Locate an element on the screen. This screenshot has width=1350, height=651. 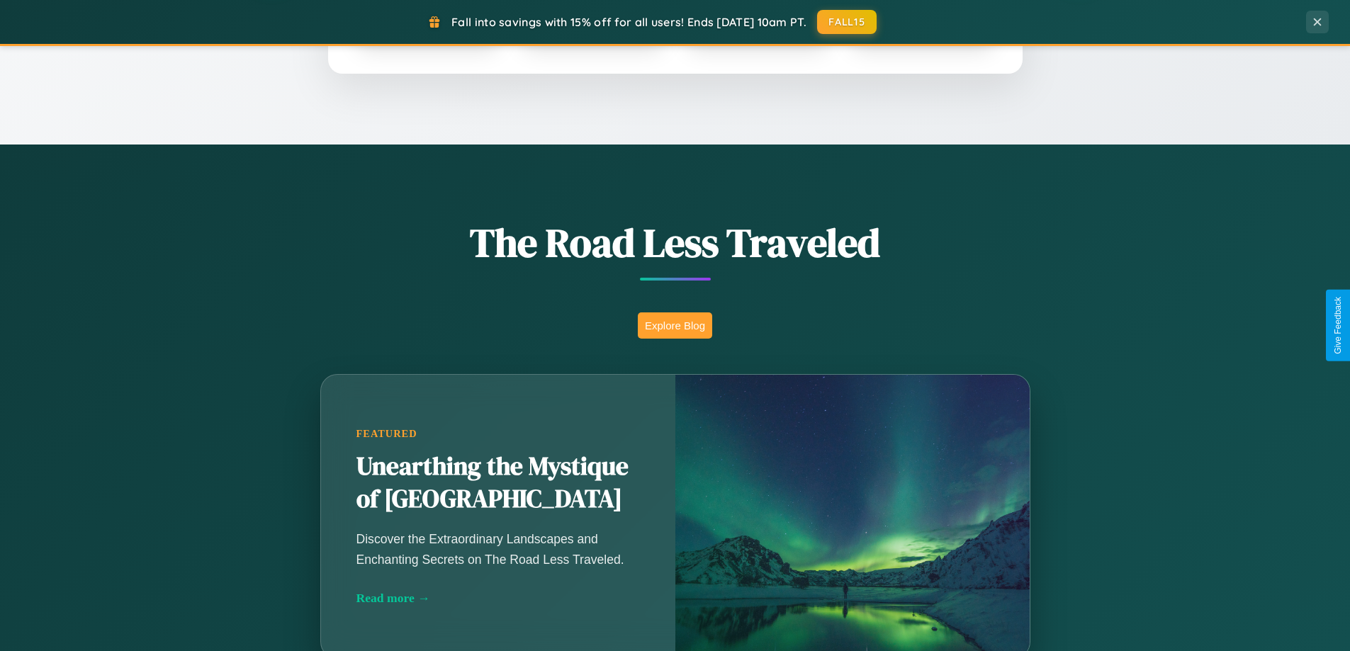
h1: The Road Less Traveled is located at coordinates (676, 242).